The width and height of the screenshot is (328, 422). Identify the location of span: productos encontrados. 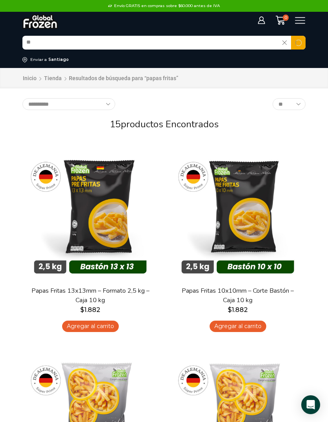
(169, 124).